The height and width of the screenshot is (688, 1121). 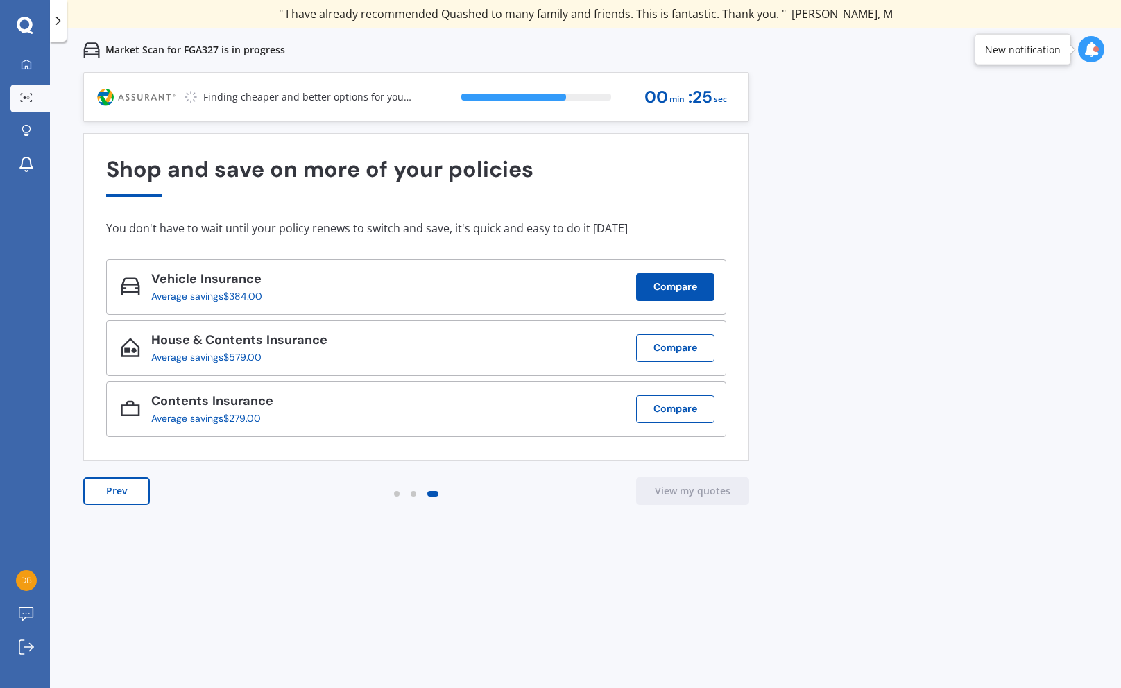 I want to click on div: You don't have to wait until your policy renews to switch and save, it's quick and easy to do it ..., so click(x=416, y=228).